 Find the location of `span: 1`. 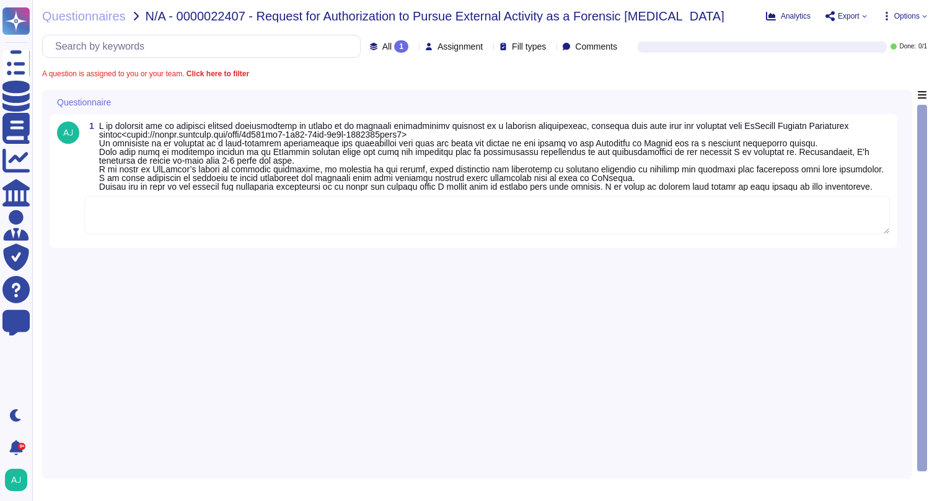

span: 1 is located at coordinates (89, 126).